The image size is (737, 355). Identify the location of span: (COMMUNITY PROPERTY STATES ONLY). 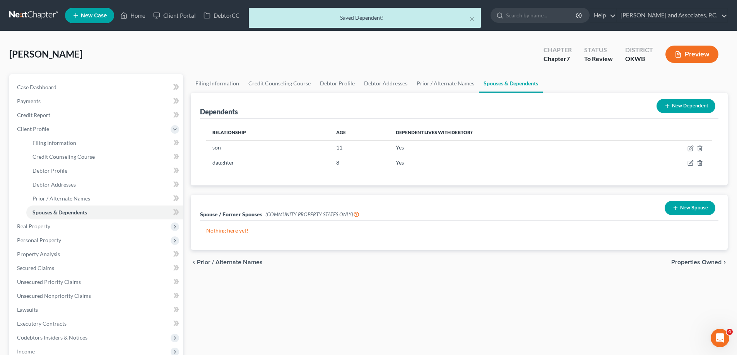
(312, 215).